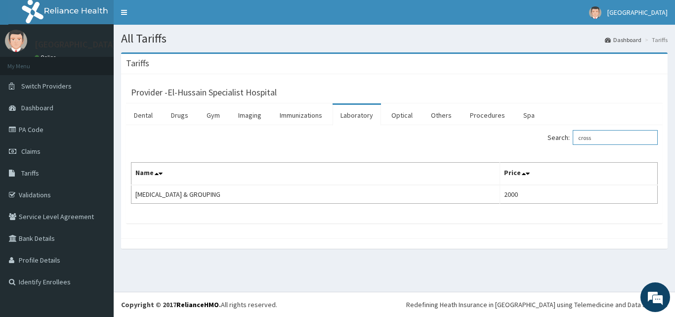  Describe the element at coordinates (441, 115) in the screenshot. I see `a: Others` at that location.